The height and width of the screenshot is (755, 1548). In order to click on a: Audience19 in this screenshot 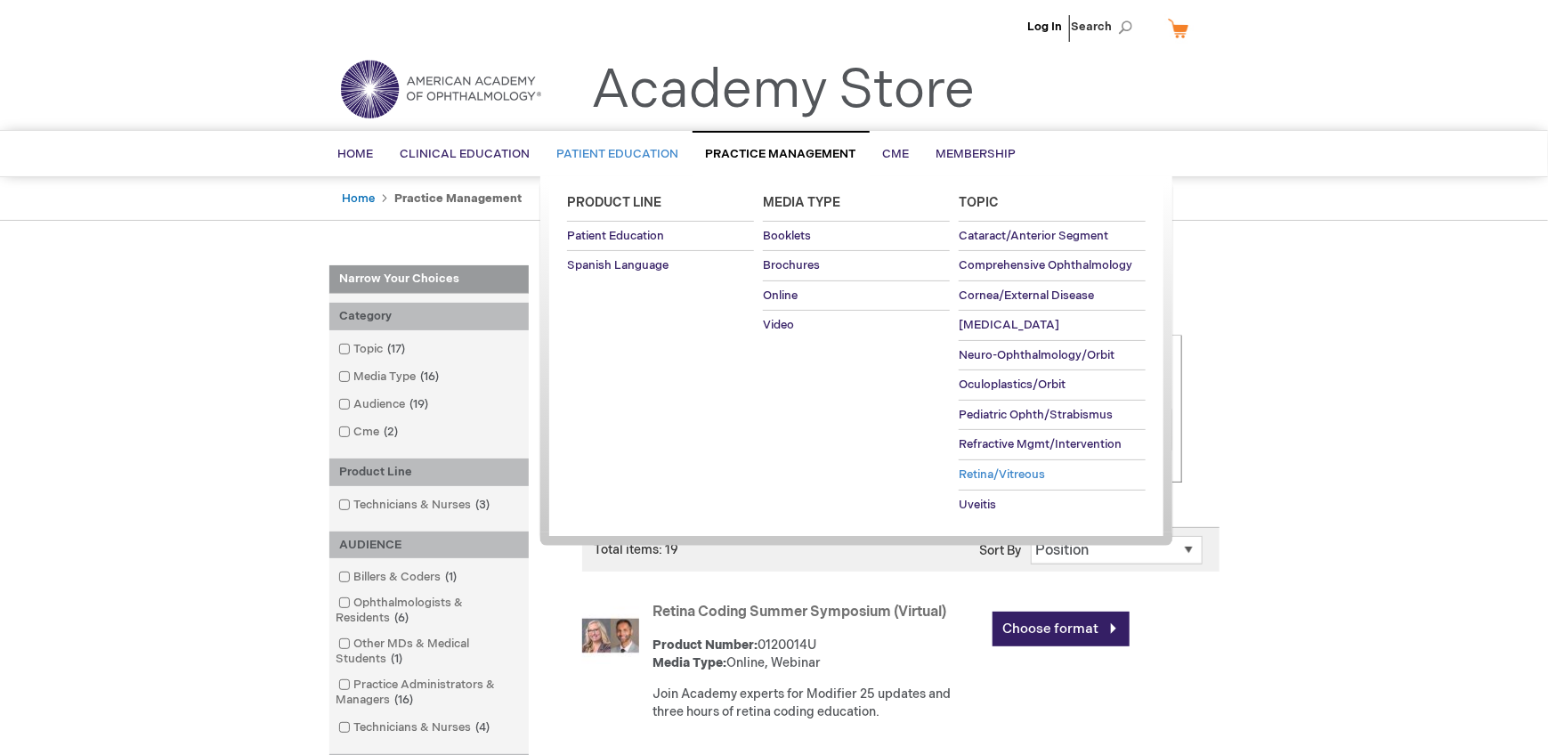, I will do `click(385, 404)`.